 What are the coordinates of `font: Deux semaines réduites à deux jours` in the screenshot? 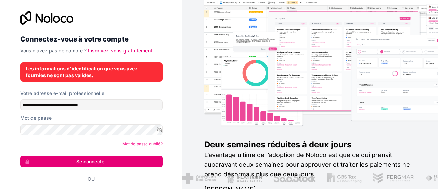 It's located at (278, 144).